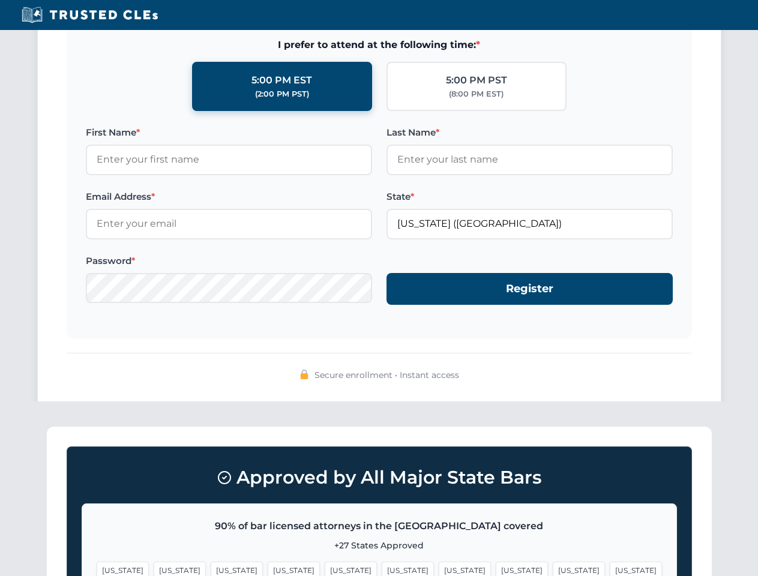  I want to click on div: 5:00 PM EST, so click(282, 80).